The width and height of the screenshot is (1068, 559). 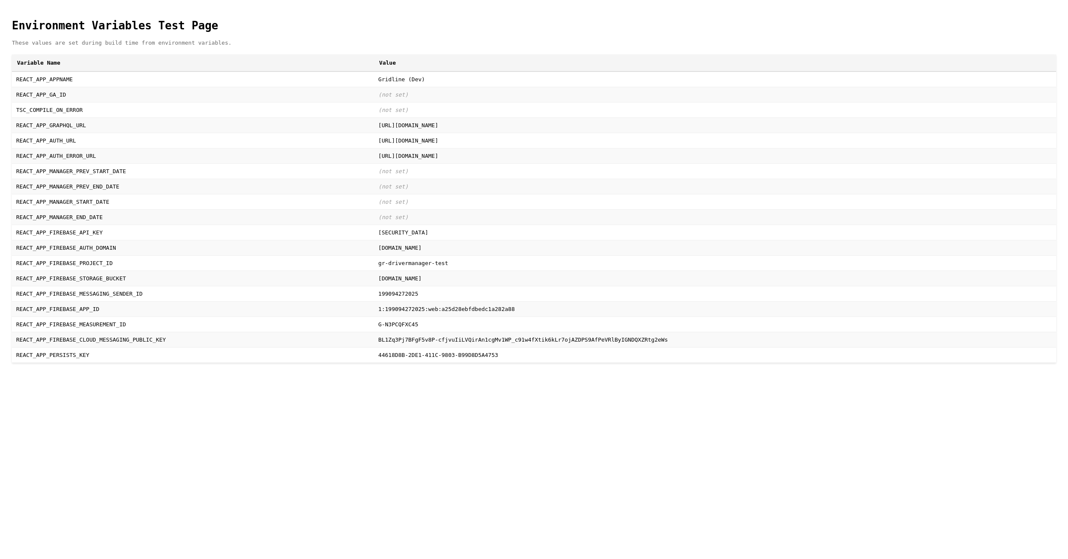 I want to click on td: 1:199094272025:web:a25d28ebfdbedc1a282a88, so click(x=715, y=309).